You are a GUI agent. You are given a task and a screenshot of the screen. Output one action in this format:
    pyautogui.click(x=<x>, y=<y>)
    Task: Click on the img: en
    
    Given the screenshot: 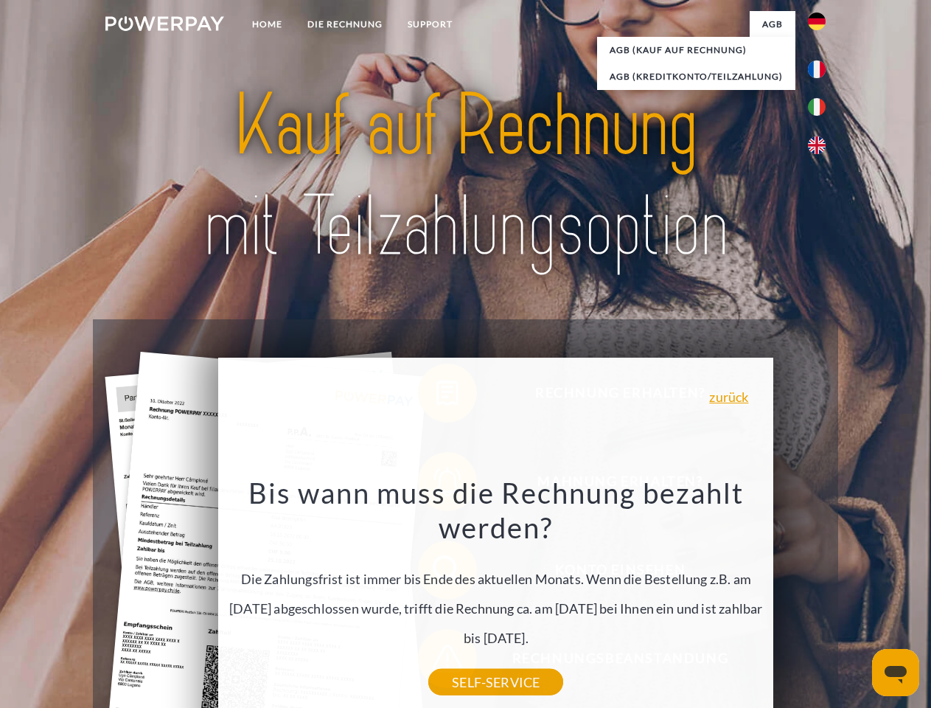 What is the action you would take?
    pyautogui.click(x=817, y=145)
    